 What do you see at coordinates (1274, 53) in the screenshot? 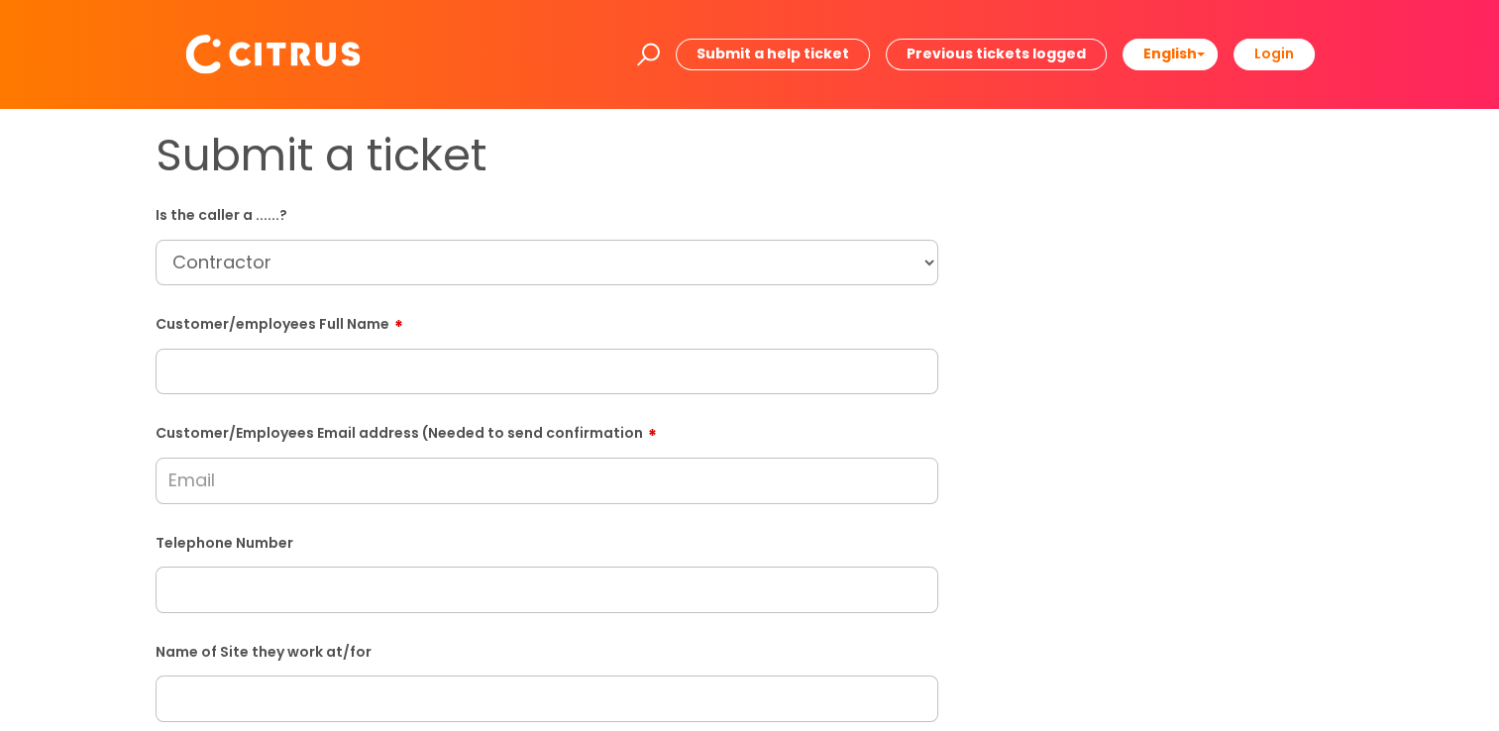
I see `b: Login` at bounding box center [1274, 53].